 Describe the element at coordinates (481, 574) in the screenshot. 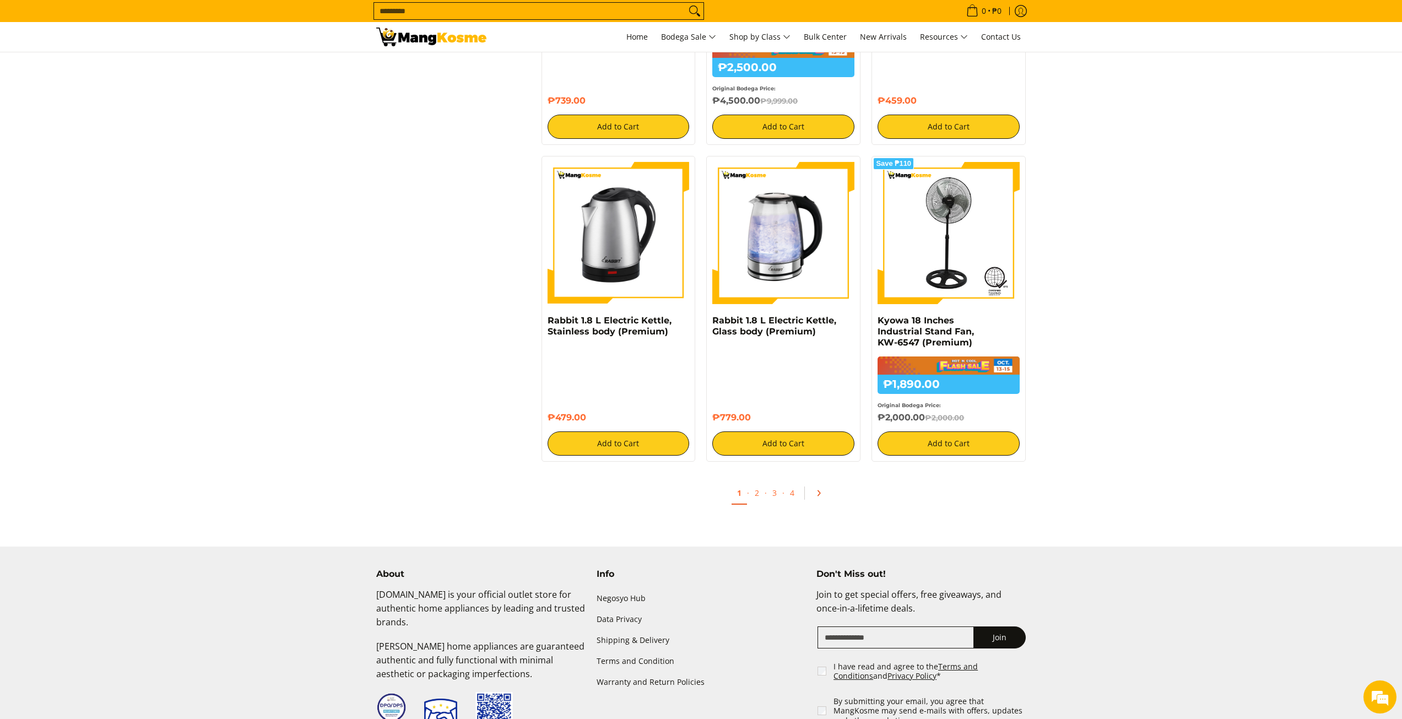

I see `h4: About` at that location.